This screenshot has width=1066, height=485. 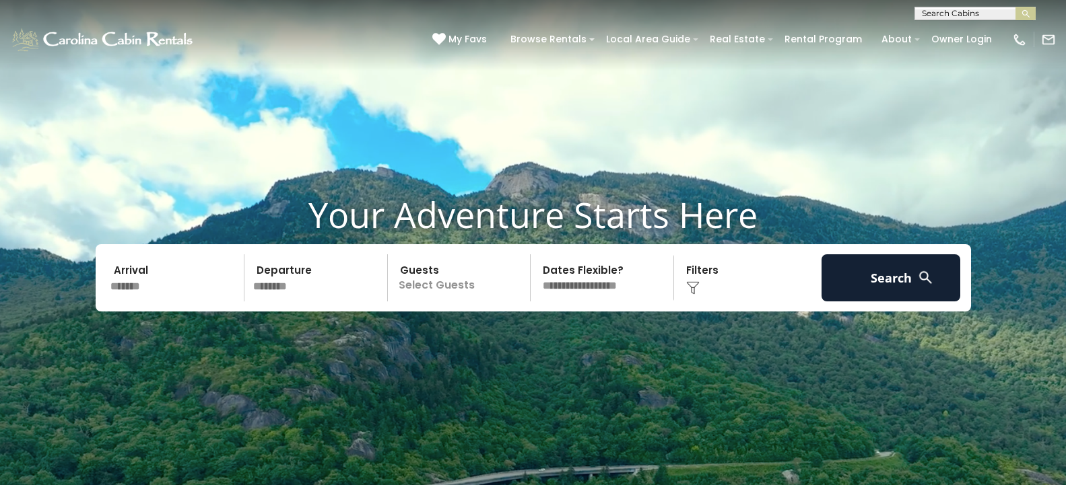 I want to click on span: My Favs, so click(x=467, y=39).